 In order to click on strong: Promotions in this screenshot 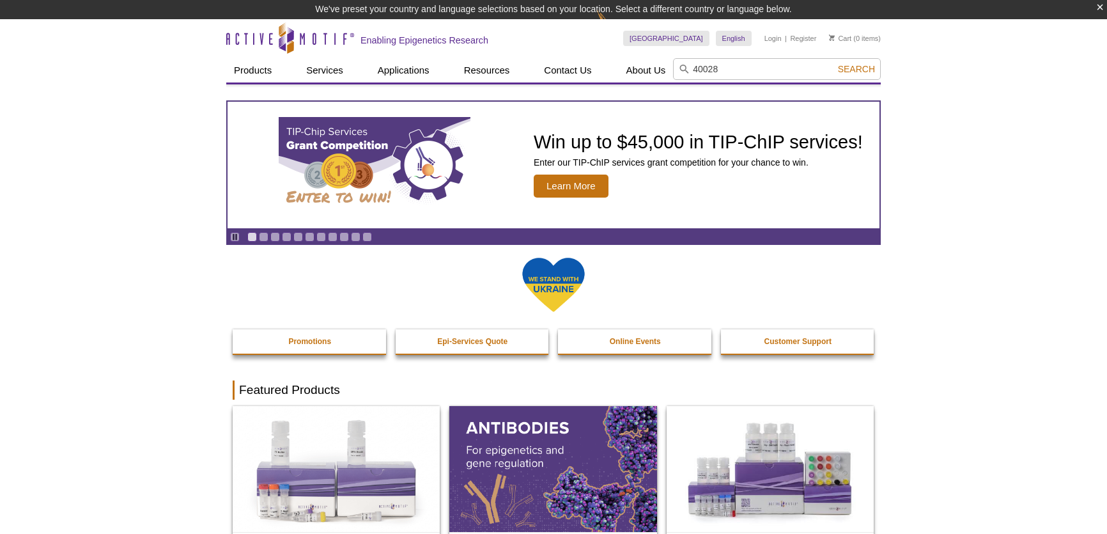, I will do `click(309, 341)`.